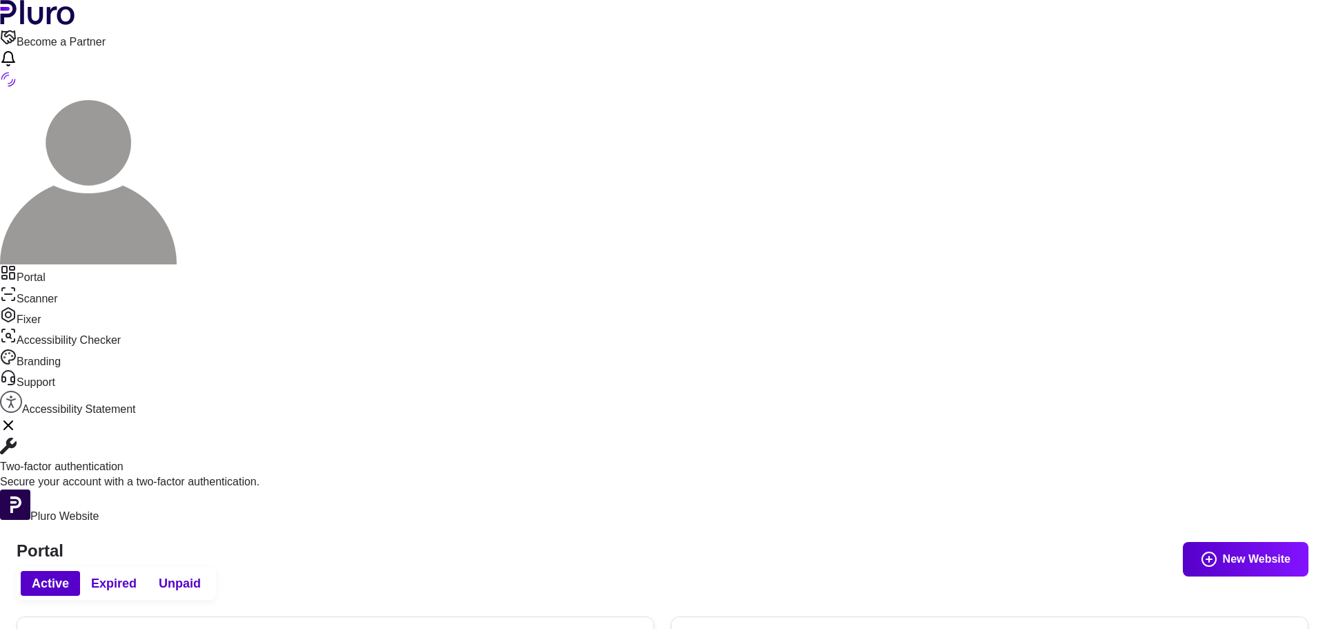  I want to click on h1: Portal, so click(663, 551).